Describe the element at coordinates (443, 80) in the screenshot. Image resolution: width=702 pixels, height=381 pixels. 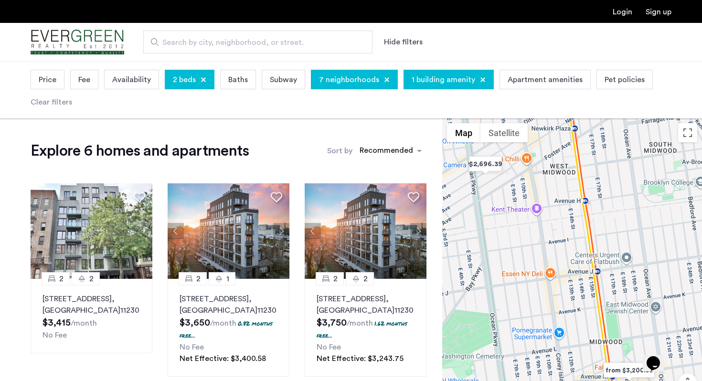
I see `span: 1 building amenity` at that location.